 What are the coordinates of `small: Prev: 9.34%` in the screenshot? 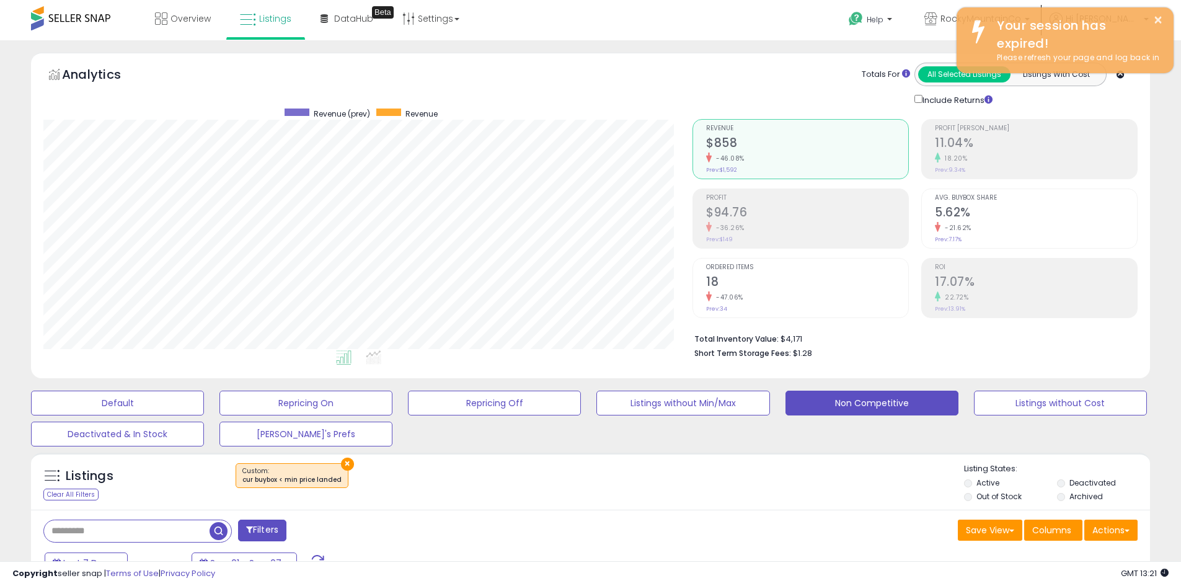 It's located at (950, 170).